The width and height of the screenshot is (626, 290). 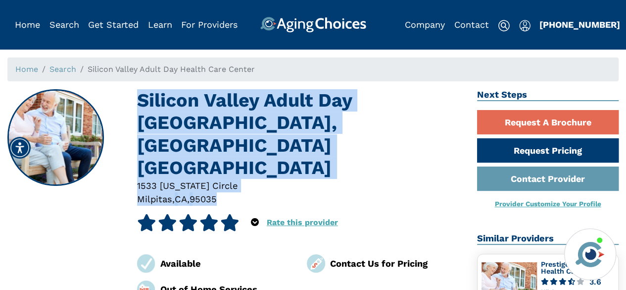 What do you see at coordinates (20, 148) in the screenshot?
I see `div: Accessibility Menu` at bounding box center [20, 148].